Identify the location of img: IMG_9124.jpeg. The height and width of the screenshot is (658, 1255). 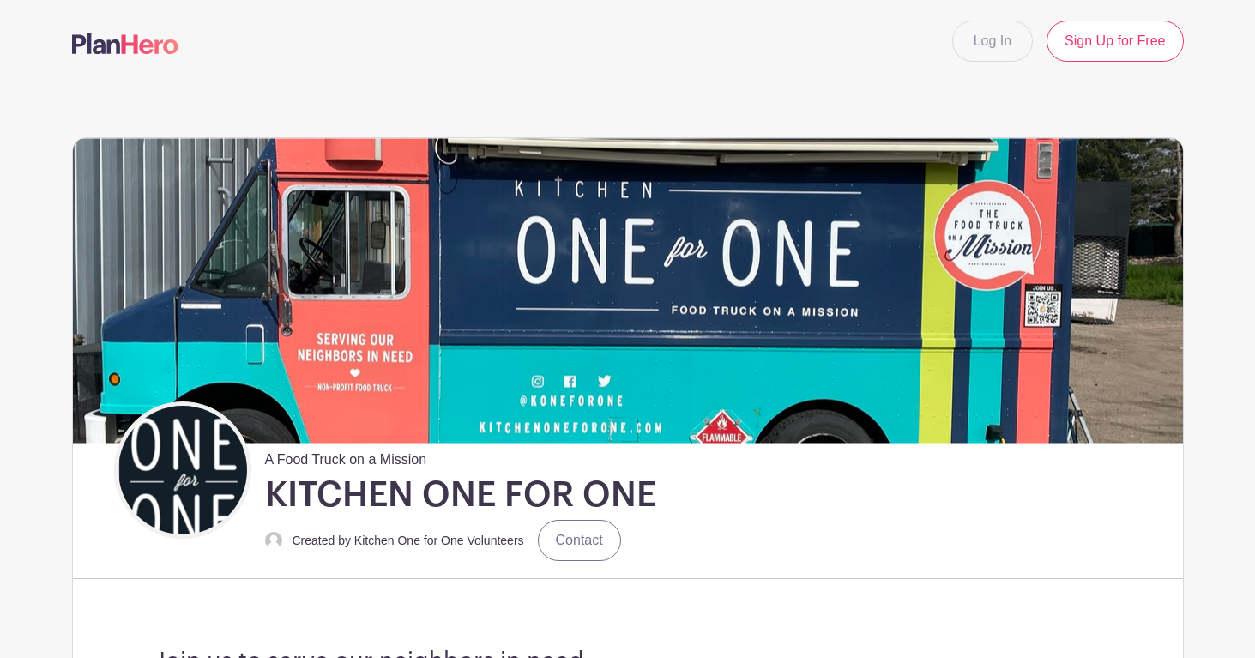
(628, 290).